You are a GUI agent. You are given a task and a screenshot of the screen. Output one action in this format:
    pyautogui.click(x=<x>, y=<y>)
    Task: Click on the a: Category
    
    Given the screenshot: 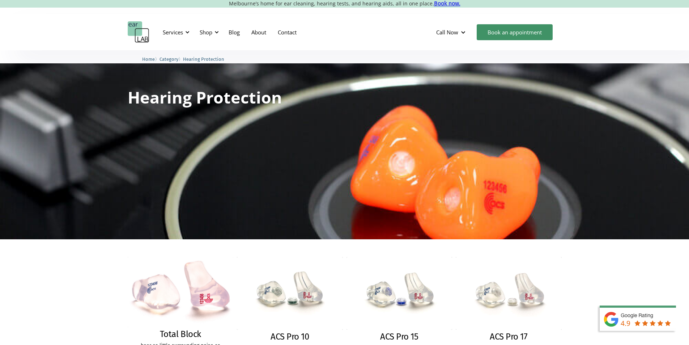 What is the action you would take?
    pyautogui.click(x=169, y=59)
    